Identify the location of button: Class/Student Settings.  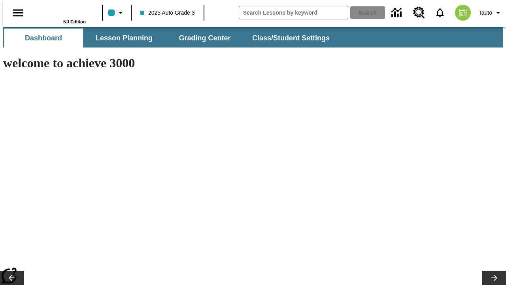
(291, 38).